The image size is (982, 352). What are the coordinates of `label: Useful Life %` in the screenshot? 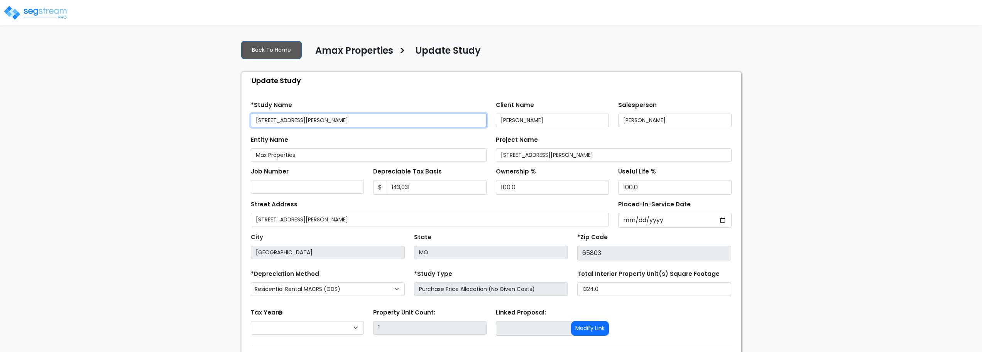 It's located at (637, 171).